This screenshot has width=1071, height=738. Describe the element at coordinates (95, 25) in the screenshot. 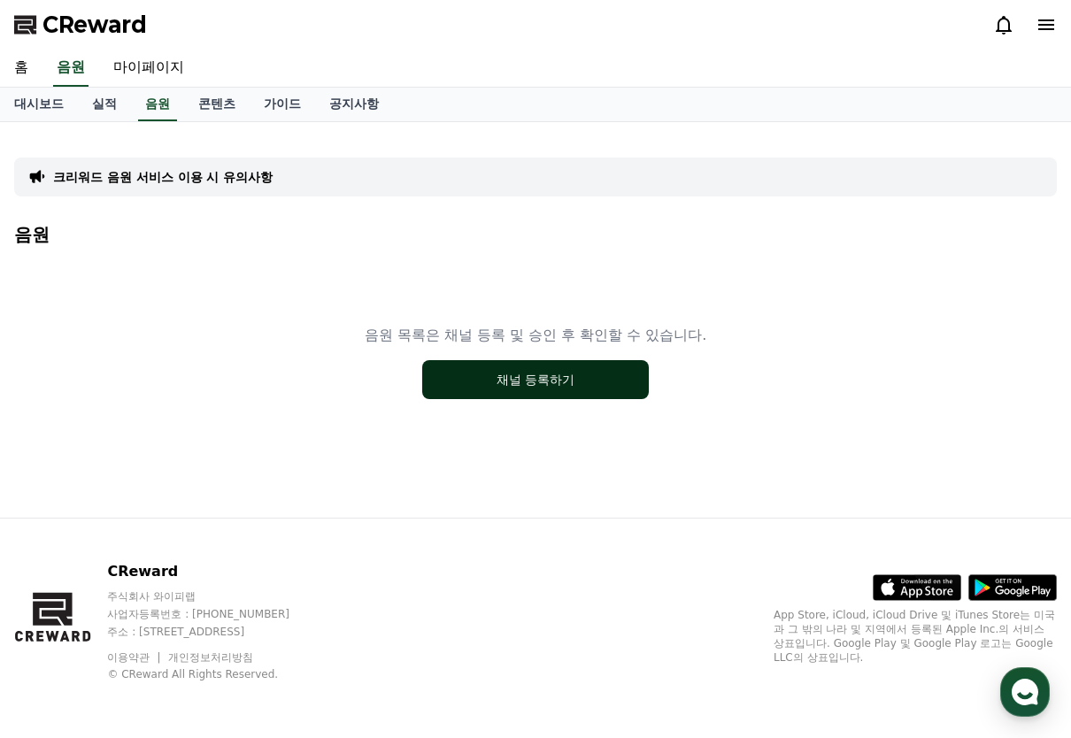

I see `span: CReward` at that location.